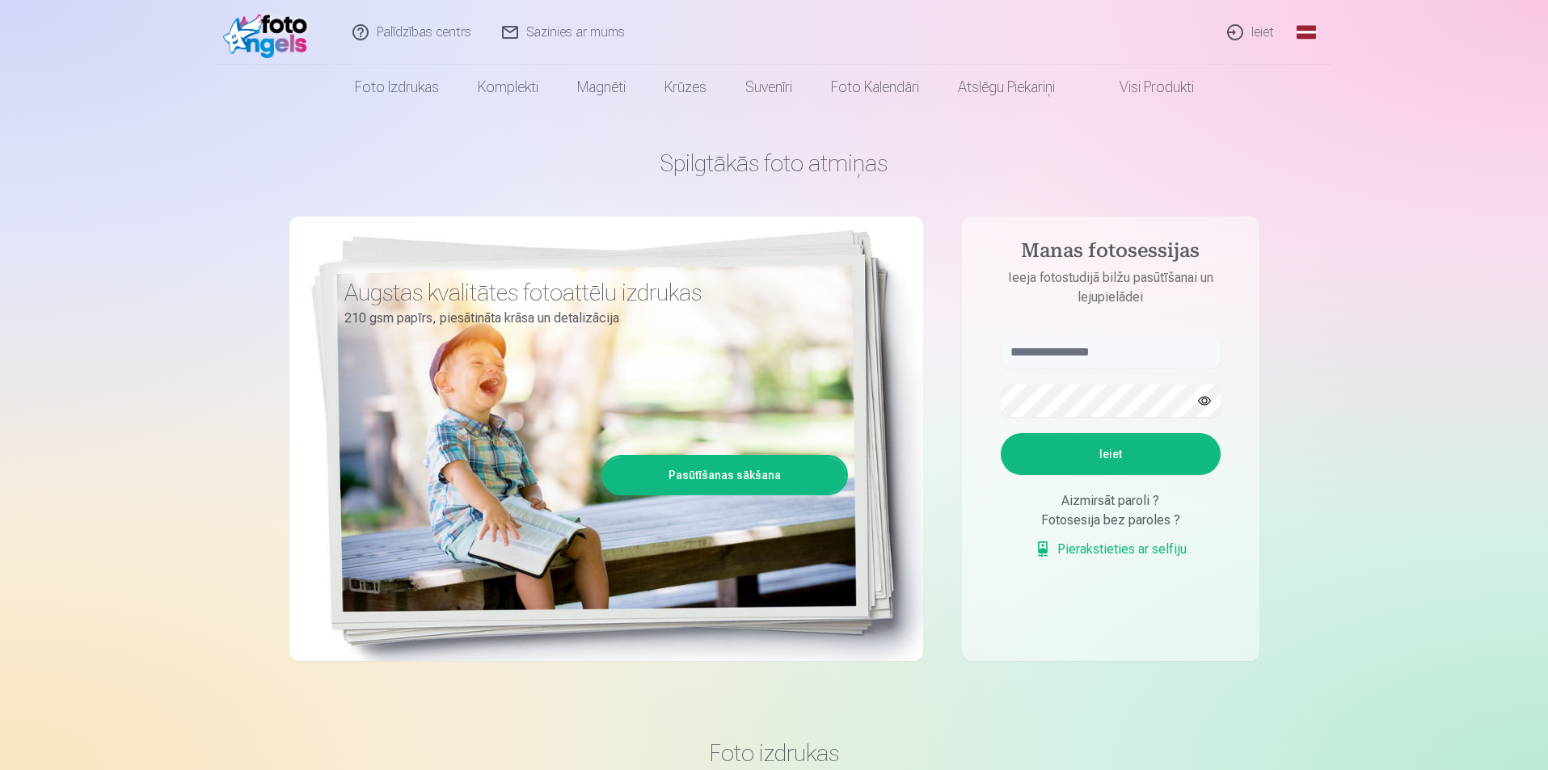 This screenshot has width=1548, height=770. Describe the element at coordinates (590, 293) in the screenshot. I see `h3: Augstas kvalitātes fotoattēlu izdrukas` at that location.